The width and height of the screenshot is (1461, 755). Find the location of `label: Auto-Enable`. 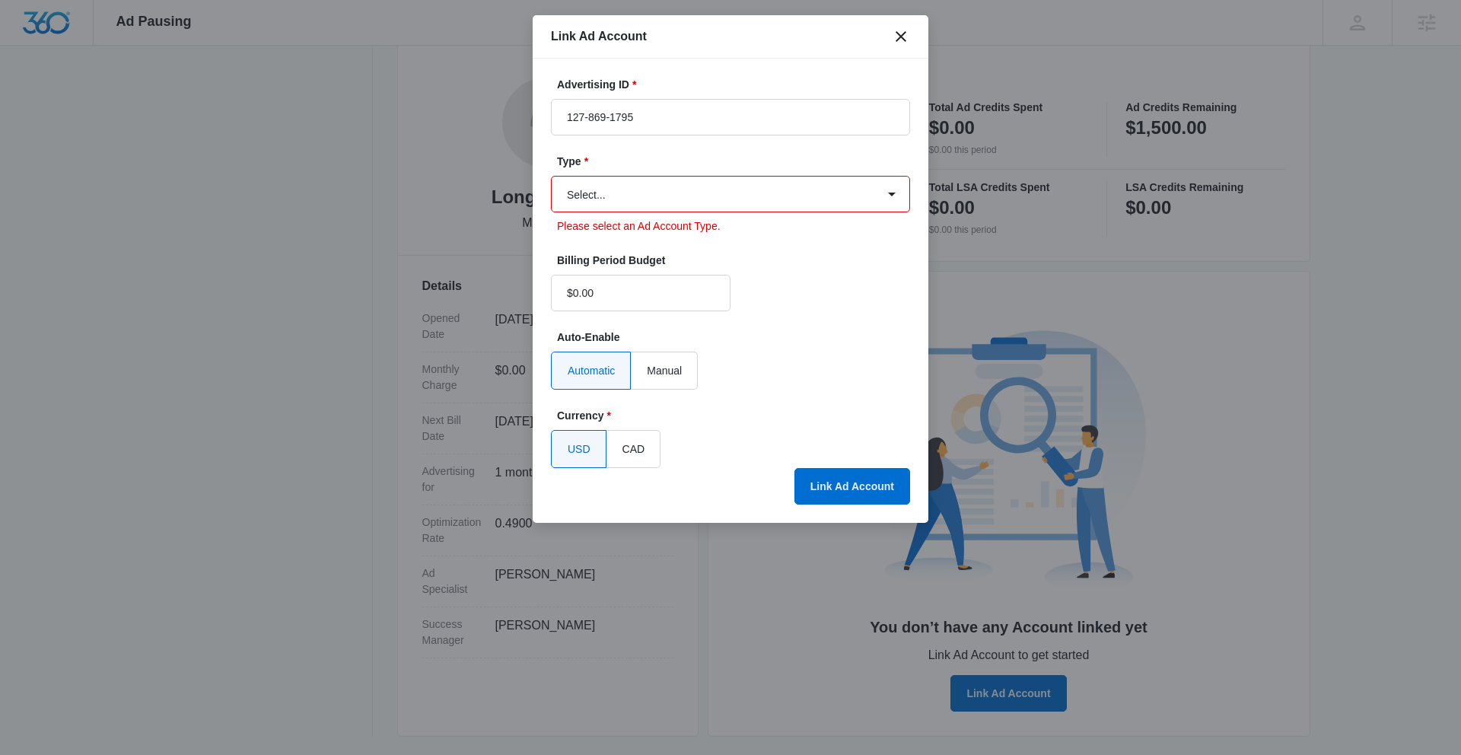

label: Auto-Enable is located at coordinates (736, 337).